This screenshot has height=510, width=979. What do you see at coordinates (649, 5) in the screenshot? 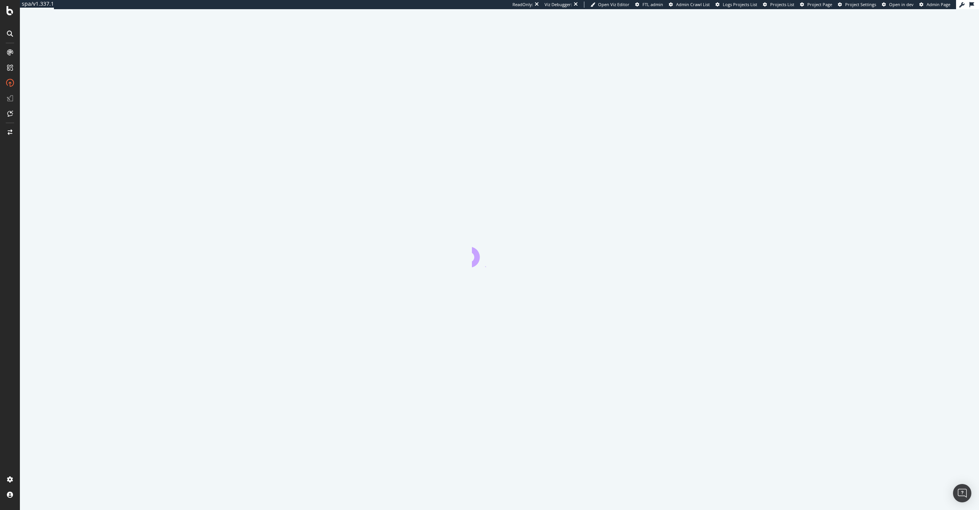
I see `a: FTL admin` at bounding box center [649, 5].